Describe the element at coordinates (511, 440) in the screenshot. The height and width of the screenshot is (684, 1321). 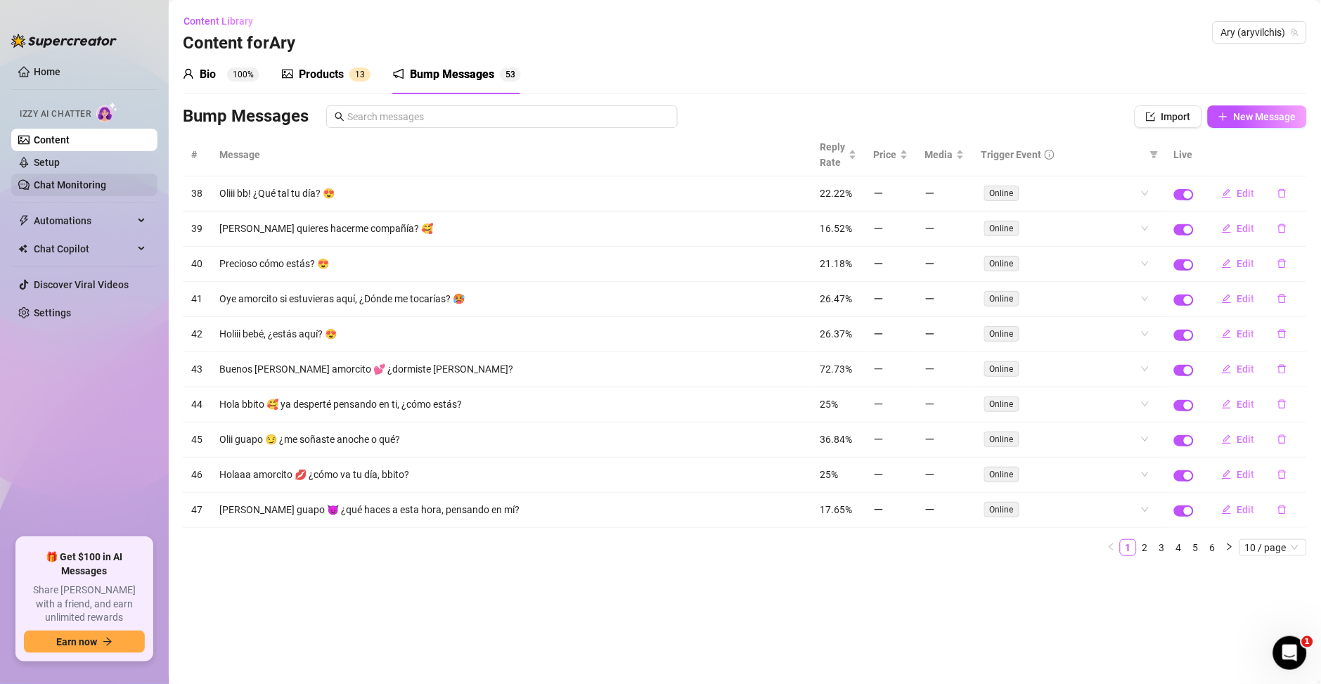
I see `td: Olii guapo 😏 ¿me soñaste anoche o qué?` at that location.